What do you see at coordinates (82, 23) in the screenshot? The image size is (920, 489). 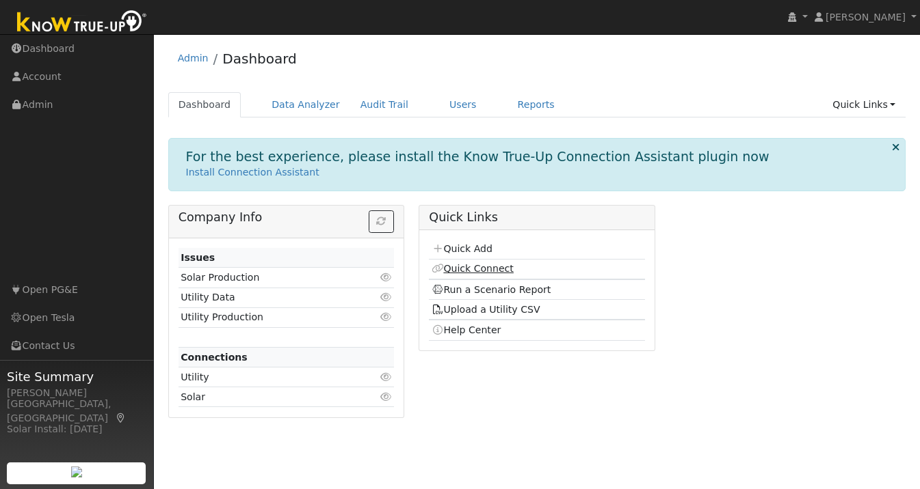 I see `img: Know True-Up` at bounding box center [82, 23].